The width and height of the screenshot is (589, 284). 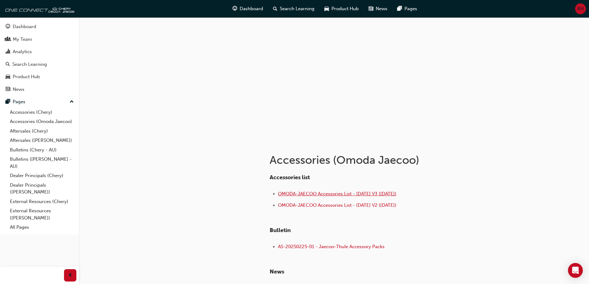 What do you see at coordinates (341, 9) in the screenshot?
I see `a: car-iconProduct Hub` at bounding box center [341, 9].